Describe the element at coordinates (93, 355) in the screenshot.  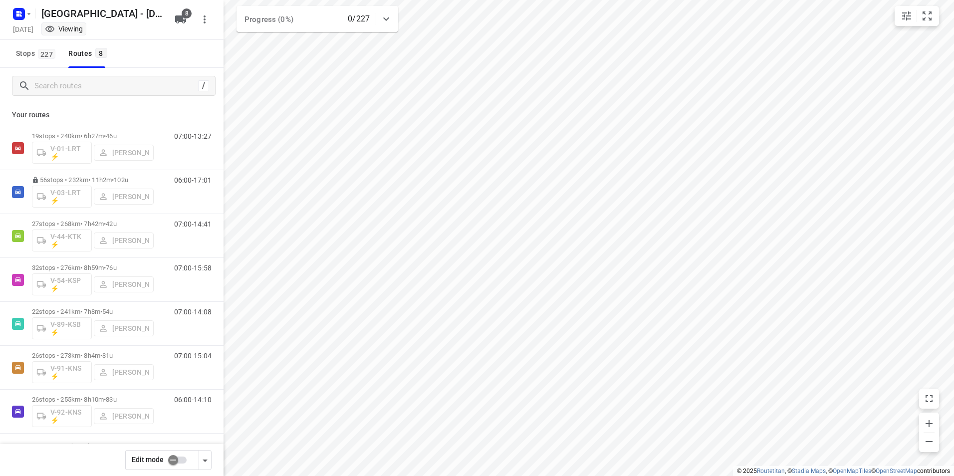
I see `p: 26 stops • 273km • 8h4m` at that location.